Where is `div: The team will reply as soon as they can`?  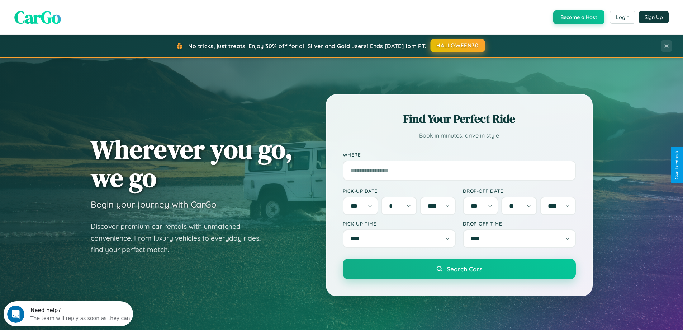 div: The team will reply as soon as they can is located at coordinates (77, 15).